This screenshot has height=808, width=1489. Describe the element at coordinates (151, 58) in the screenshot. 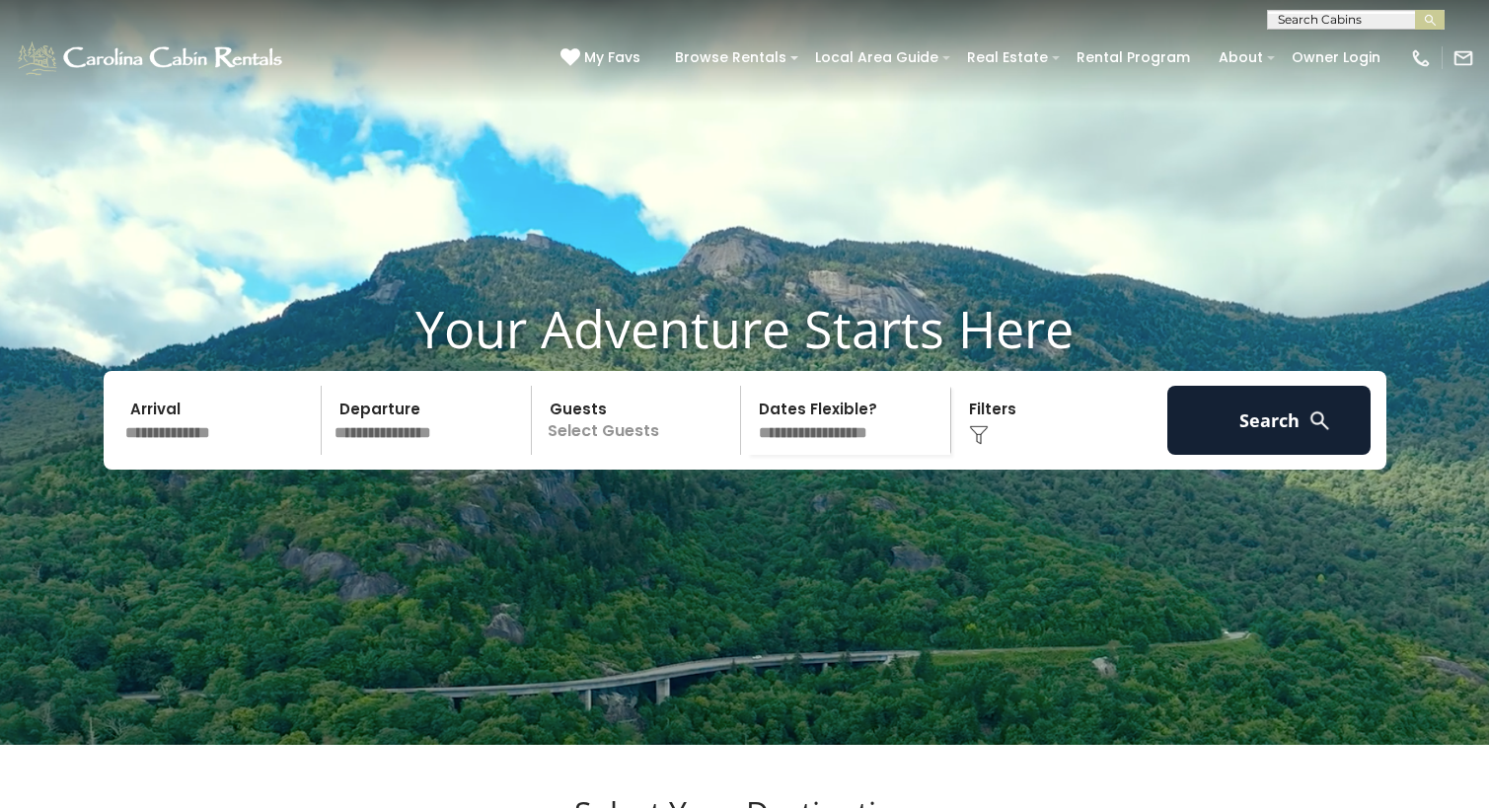

I see `img: White-1-1-2.png` at that location.